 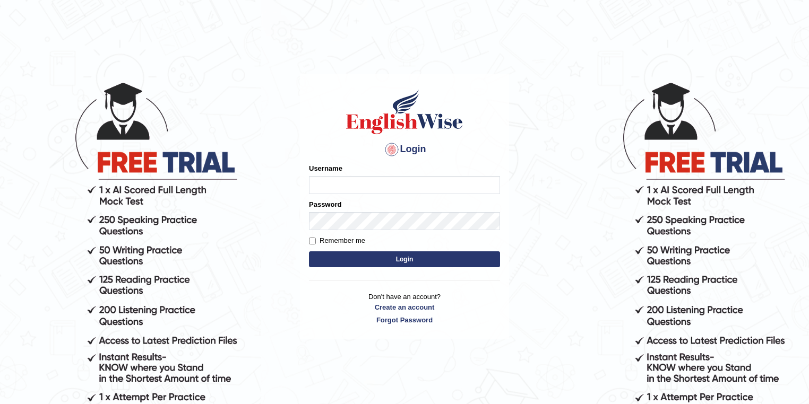 I want to click on a: Forgot Password, so click(x=404, y=320).